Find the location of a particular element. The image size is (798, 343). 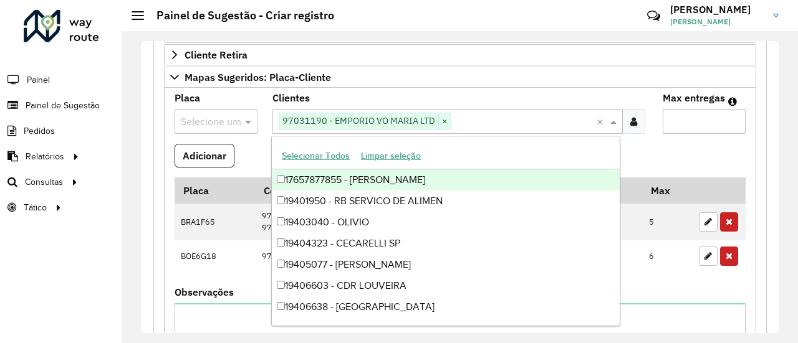

span: Clear all is located at coordinates (601, 122).